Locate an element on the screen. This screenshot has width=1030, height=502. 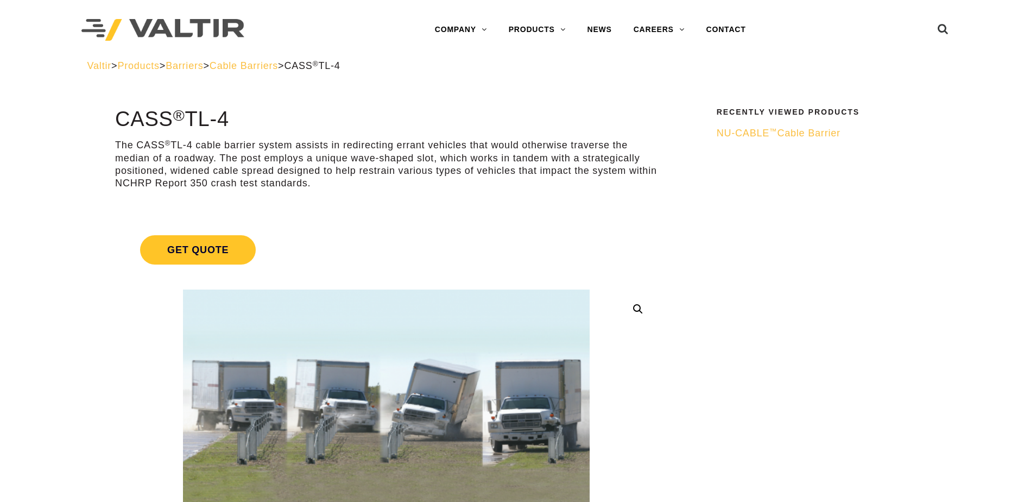
h2: Recently Viewed Products is located at coordinates (827, 112).